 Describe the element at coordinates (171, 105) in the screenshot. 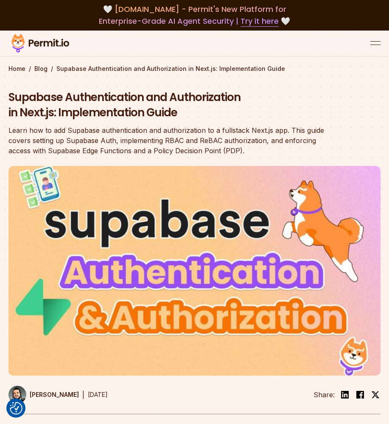

I see `h1: Supabase Authentication and Authorization in Next.js: Implementation Guide` at that location.